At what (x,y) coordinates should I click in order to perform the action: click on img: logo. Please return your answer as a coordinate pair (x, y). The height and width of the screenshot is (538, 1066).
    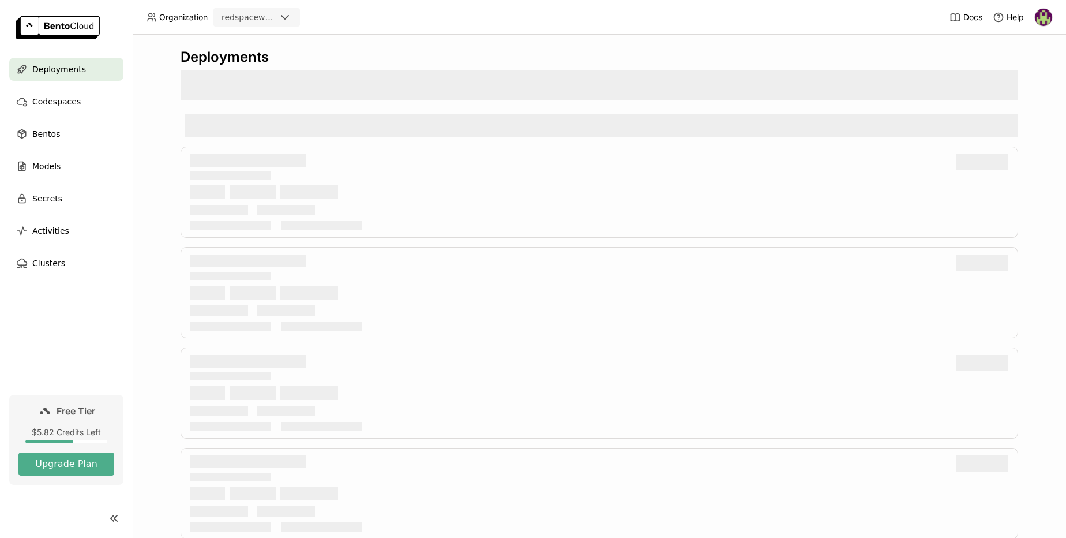
    Looking at the image, I should click on (58, 28).